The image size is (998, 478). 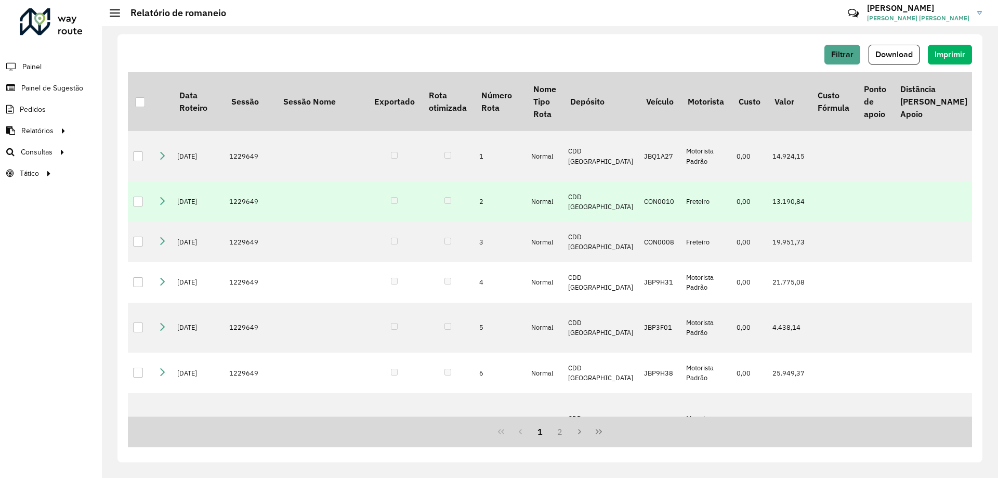 I want to click on td: CON0008, so click(x=660, y=242).